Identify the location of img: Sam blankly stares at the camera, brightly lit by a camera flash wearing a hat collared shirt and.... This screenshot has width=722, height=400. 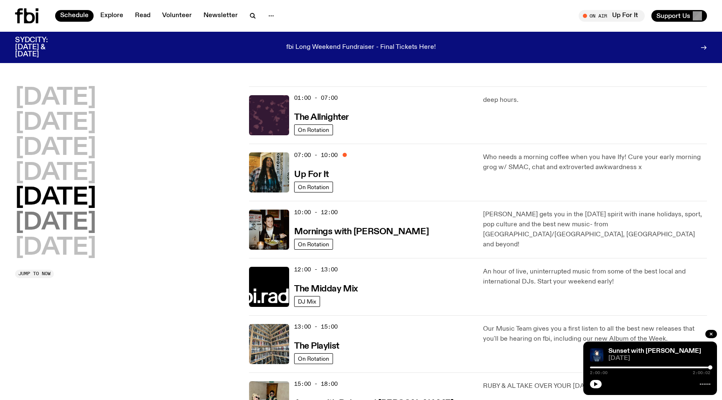
(269, 230).